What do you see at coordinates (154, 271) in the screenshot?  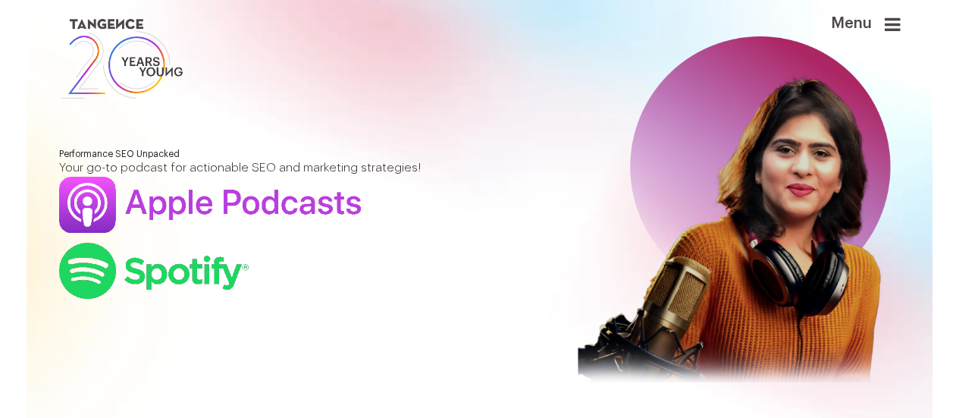 I see `img: podcast3.png` at bounding box center [154, 271].